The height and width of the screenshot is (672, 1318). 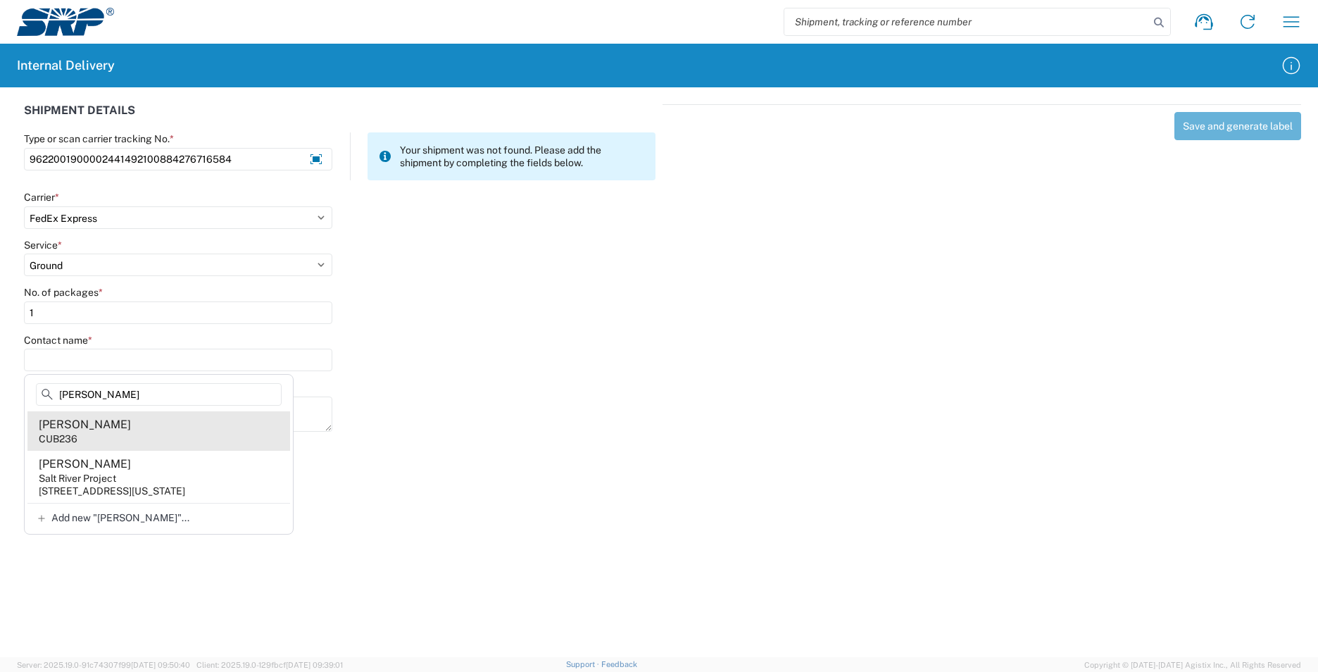 I want to click on h2: Internal Delivery, so click(x=65, y=65).